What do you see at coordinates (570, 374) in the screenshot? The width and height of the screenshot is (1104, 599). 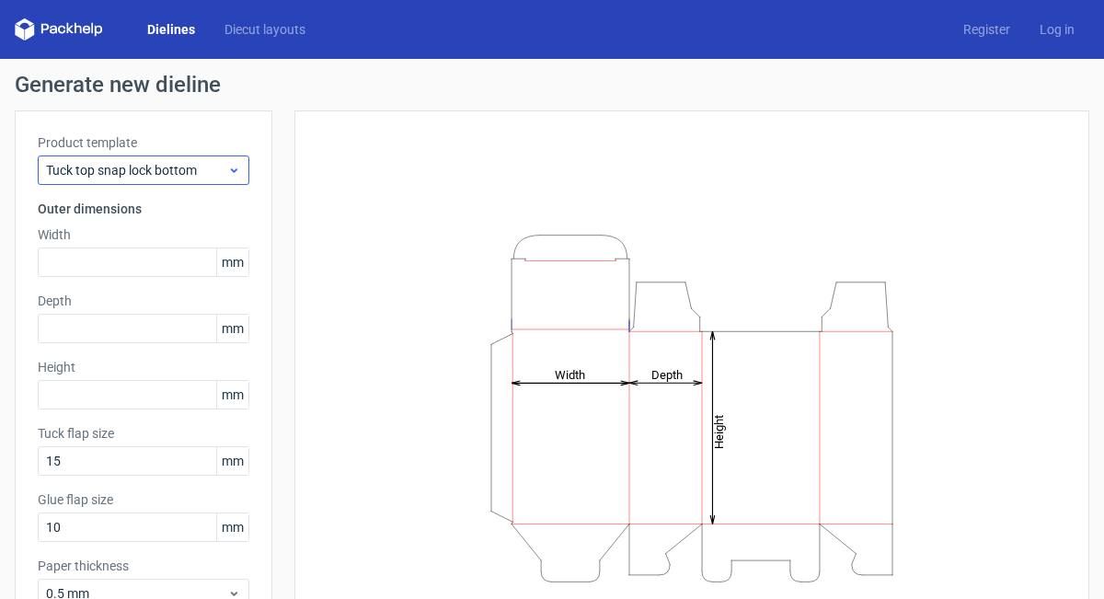 I see `tspan: Width` at bounding box center [570, 374].